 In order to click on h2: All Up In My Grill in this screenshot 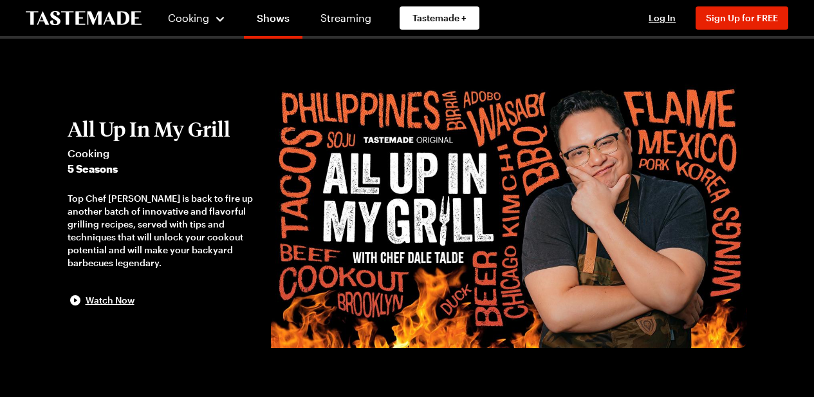, I will do `click(163, 129)`.